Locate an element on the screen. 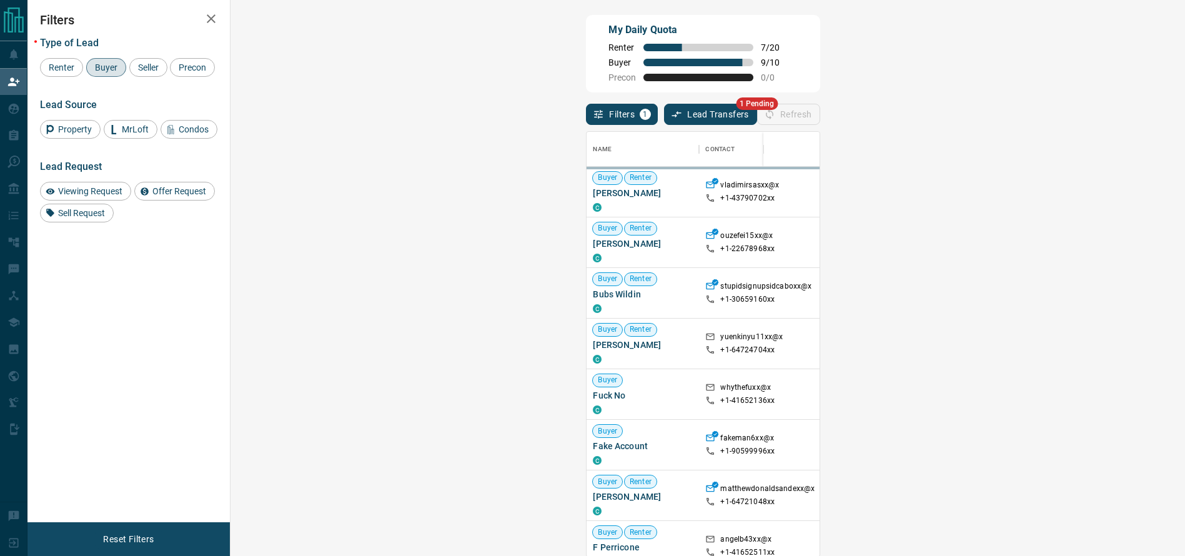 The image size is (1185, 556). div: Viewing Request is located at coordinates (86, 191).